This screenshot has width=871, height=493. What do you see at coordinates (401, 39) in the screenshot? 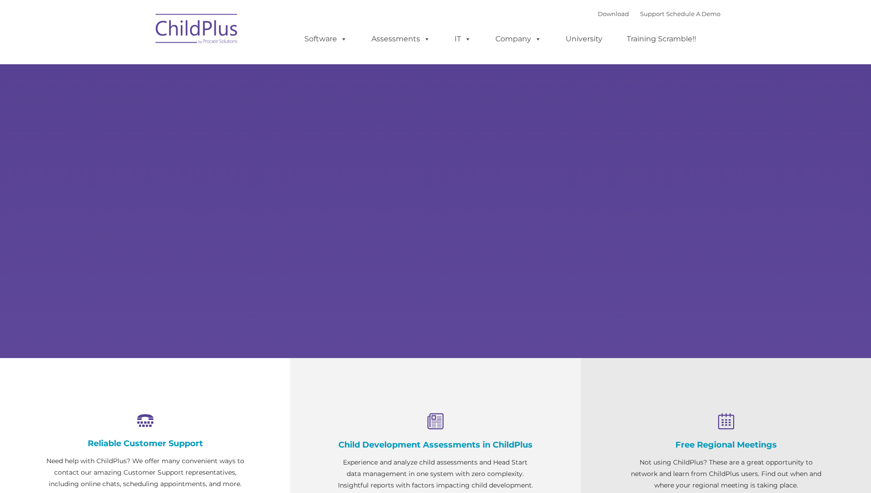
I see `a: Assessments` at bounding box center [401, 39].